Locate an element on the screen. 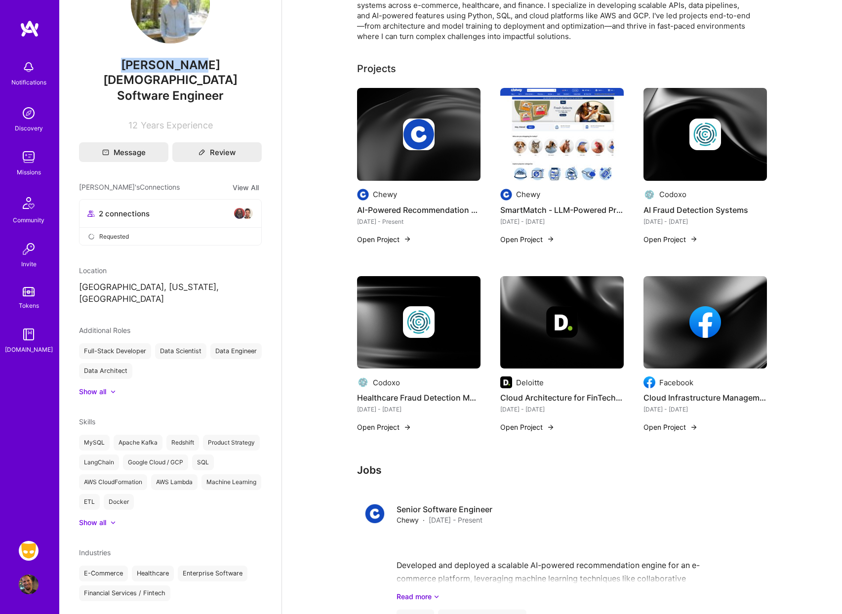 This screenshot has height=614, width=842. span: Skills is located at coordinates (87, 421).